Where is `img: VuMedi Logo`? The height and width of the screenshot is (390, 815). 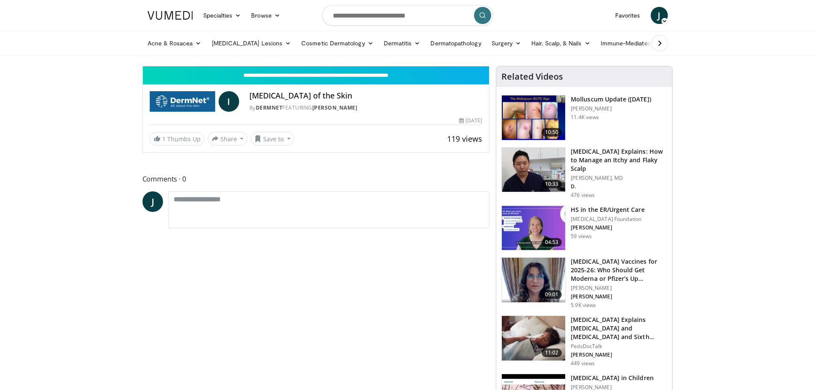 img: VuMedi Logo is located at coordinates (170, 15).